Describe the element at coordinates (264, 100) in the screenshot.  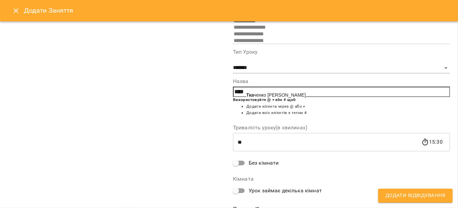
I see `b: Використовуйте @ + або # щоб` at that location.